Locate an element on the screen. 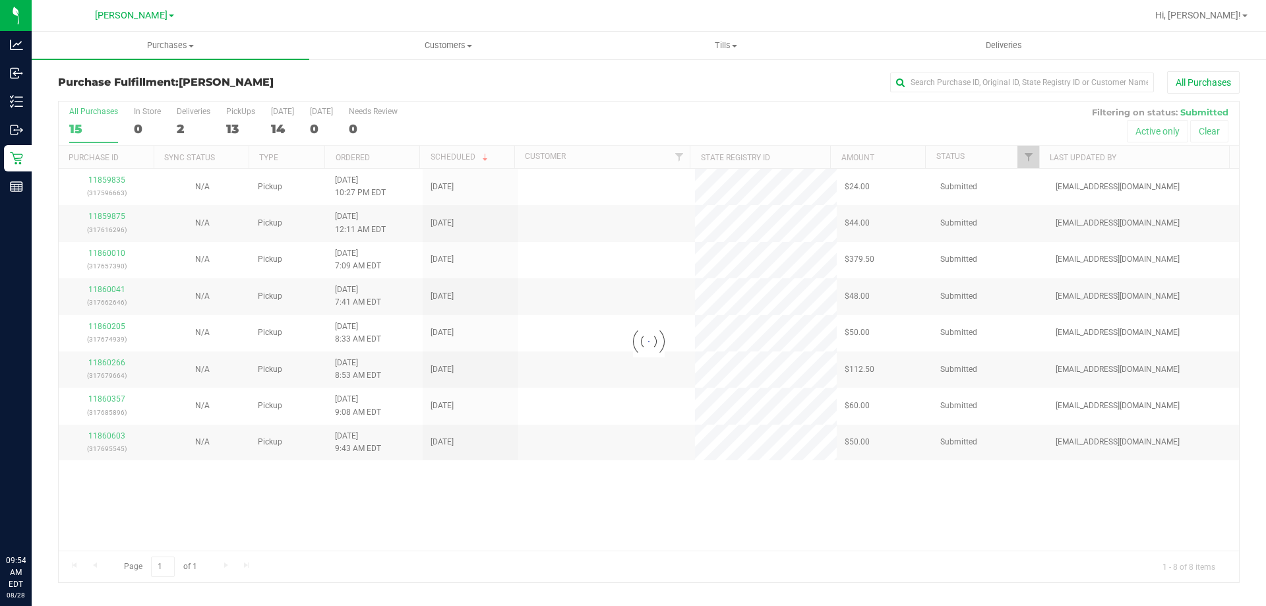 The image size is (1266, 606). a: Purchases is located at coordinates (170, 46).